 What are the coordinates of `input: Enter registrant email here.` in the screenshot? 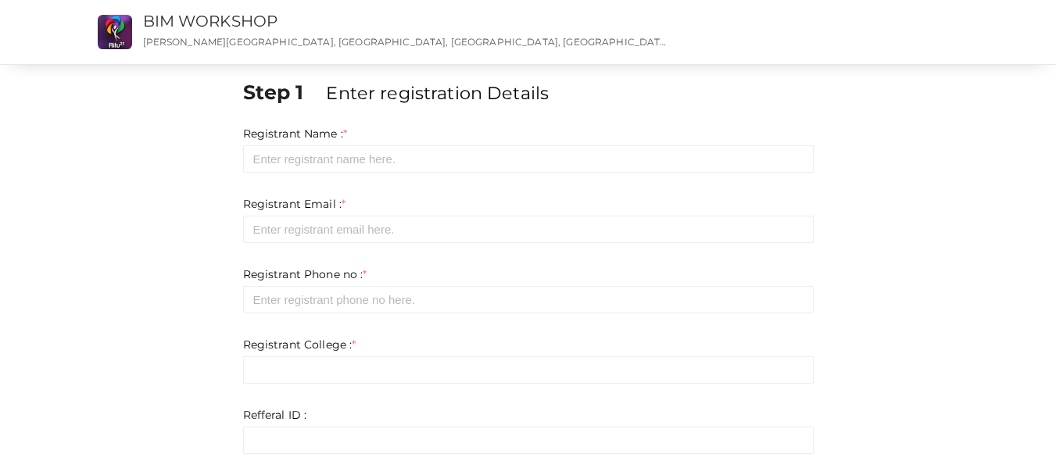 It's located at (528, 229).